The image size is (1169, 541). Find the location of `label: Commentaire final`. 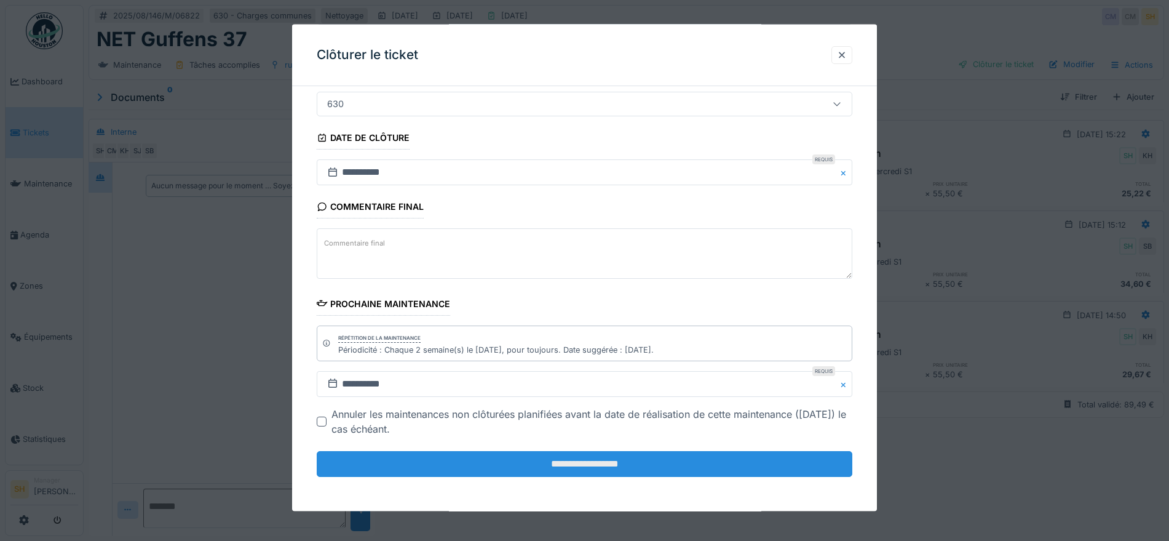

label: Commentaire final is located at coordinates (354, 242).